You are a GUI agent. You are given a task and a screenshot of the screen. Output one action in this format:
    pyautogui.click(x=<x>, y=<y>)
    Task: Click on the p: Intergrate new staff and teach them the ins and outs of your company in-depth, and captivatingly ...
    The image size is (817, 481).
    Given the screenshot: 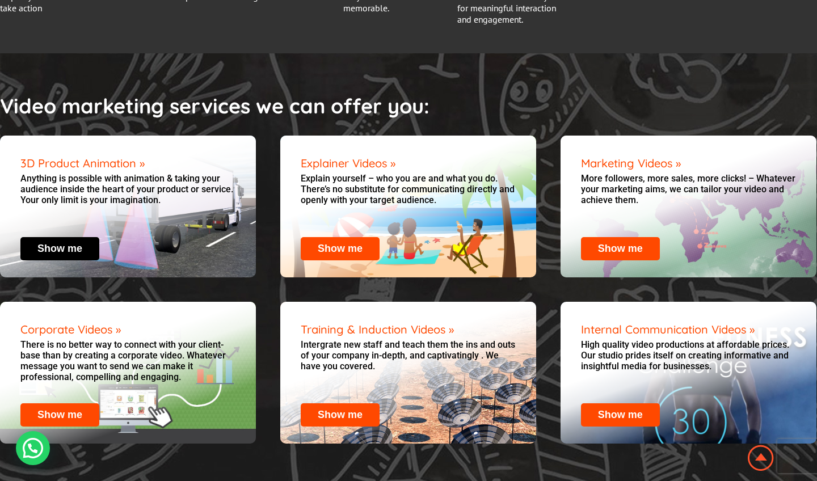 What is the action you would take?
    pyautogui.click(x=408, y=355)
    